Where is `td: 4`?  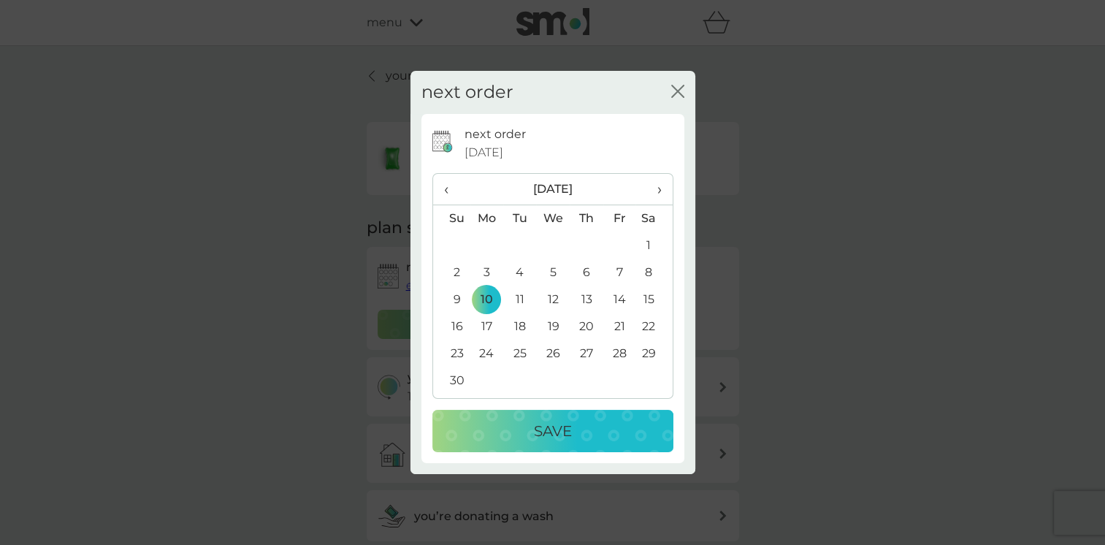
td: 4 is located at coordinates (519, 272).